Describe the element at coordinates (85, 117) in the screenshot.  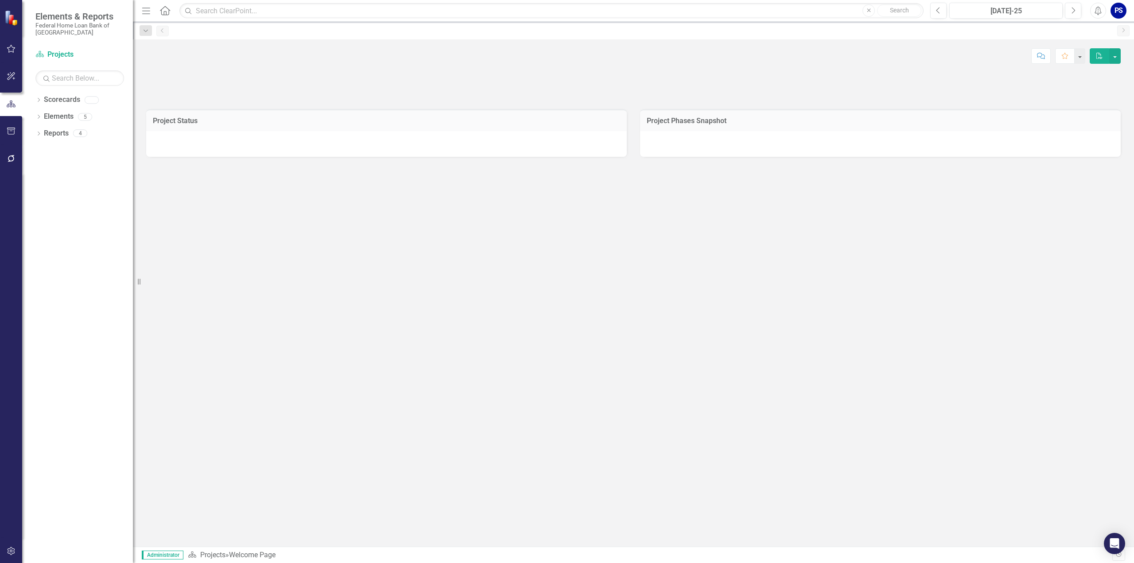
I see `div: 5` at that location.